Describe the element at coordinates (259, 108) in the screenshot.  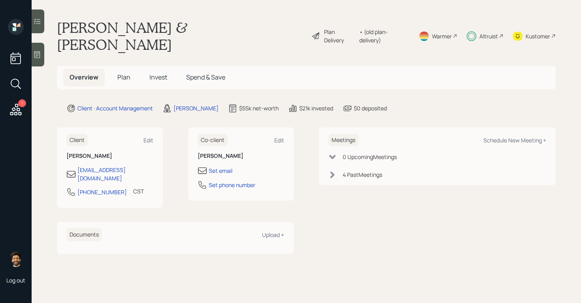
I see `div: $55k net-worth` at that location.